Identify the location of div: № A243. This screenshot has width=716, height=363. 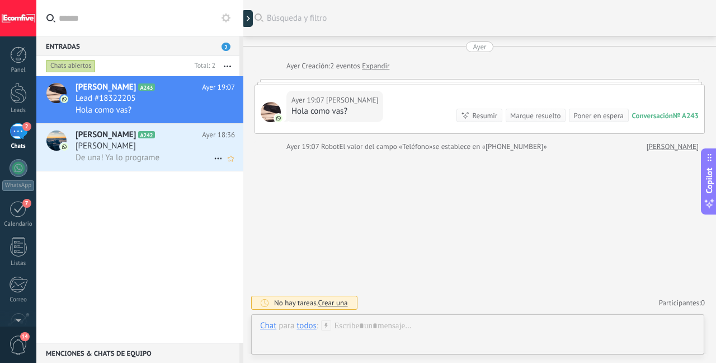
(686, 115).